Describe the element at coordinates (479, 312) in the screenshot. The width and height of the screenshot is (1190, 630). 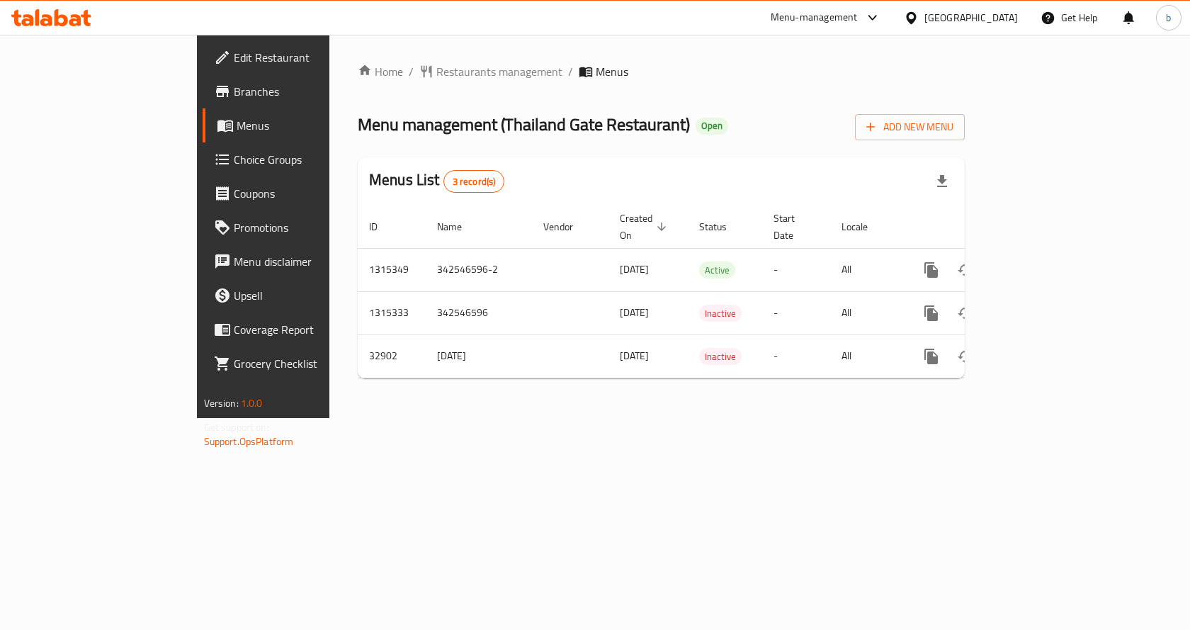
I see `td: 342546596` at that location.